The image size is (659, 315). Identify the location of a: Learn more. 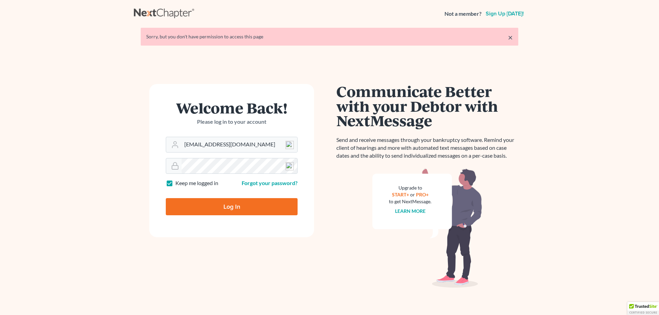
(410, 211).